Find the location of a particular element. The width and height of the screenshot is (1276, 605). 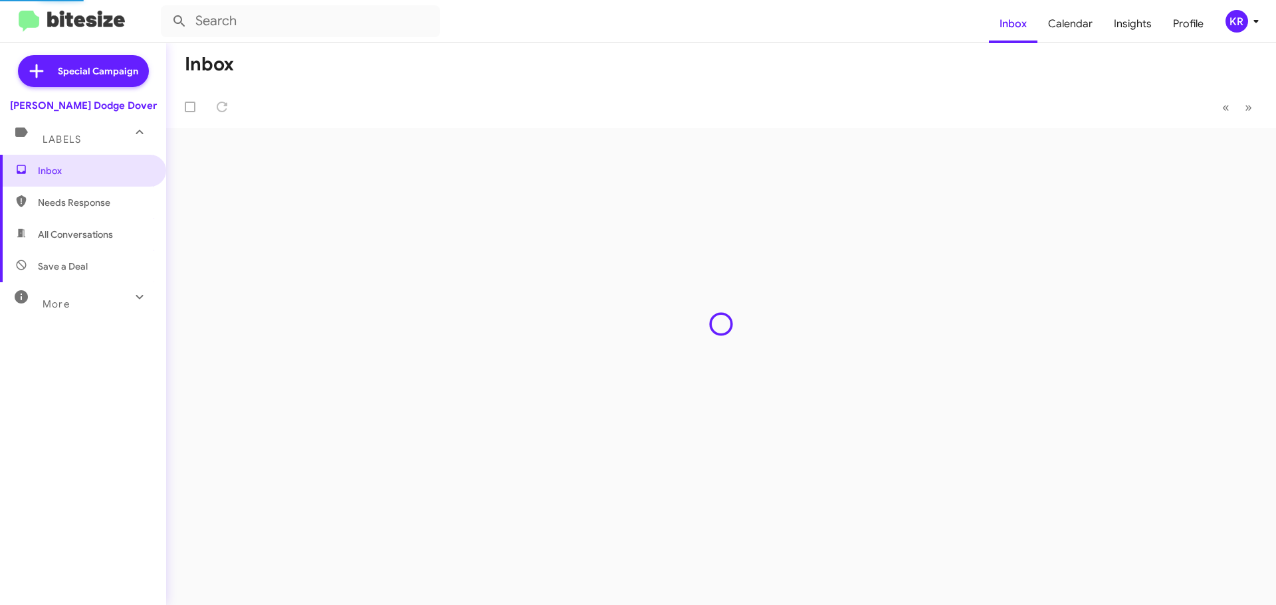

a: Insights is located at coordinates (1132, 24).